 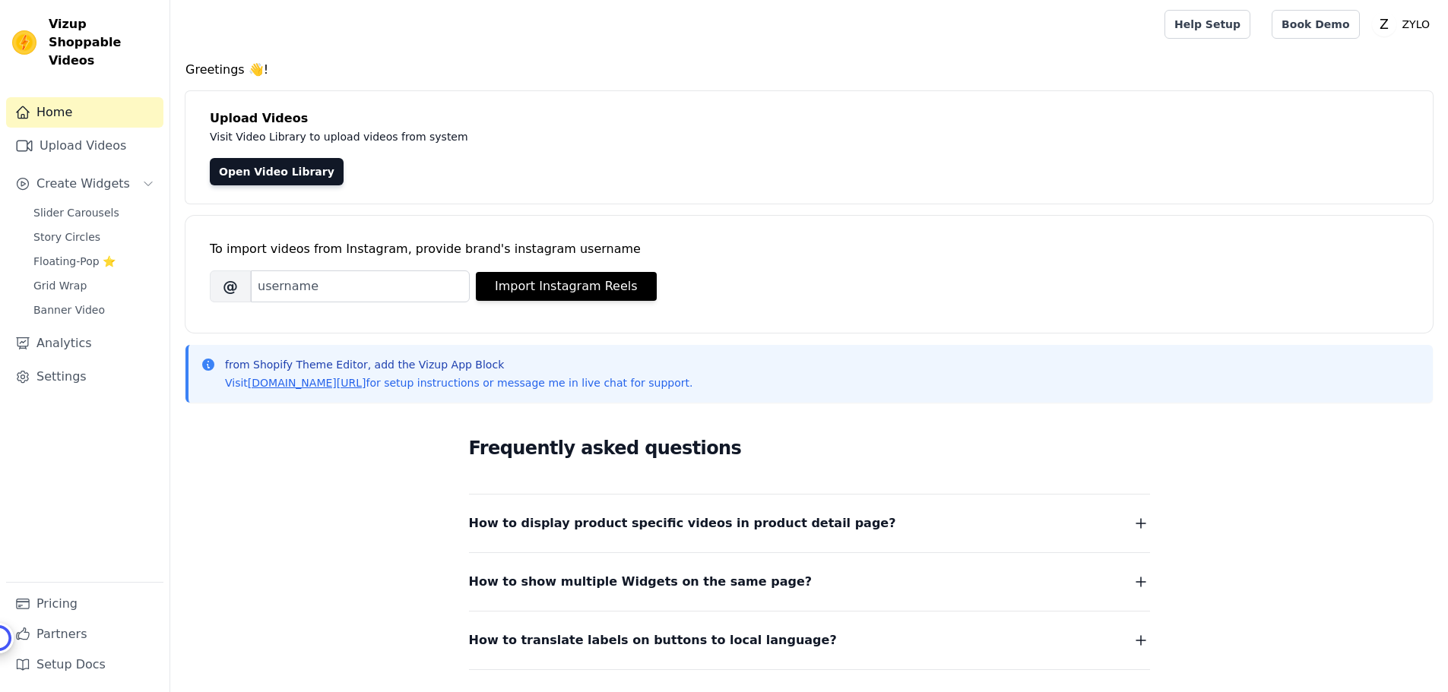 I want to click on button: Z ZYLO, so click(x=1404, y=24).